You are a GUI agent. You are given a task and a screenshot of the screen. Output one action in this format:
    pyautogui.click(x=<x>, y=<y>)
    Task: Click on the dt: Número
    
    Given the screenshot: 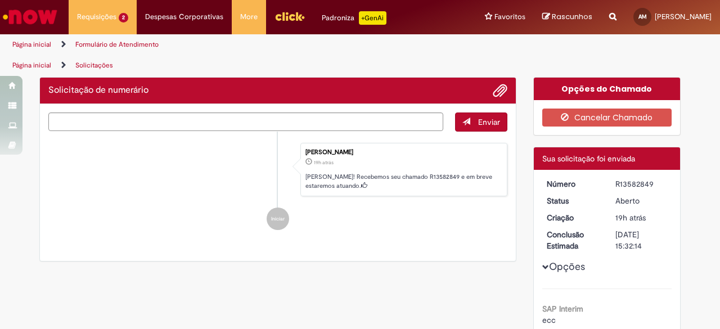 What is the action you would take?
    pyautogui.click(x=572, y=184)
    